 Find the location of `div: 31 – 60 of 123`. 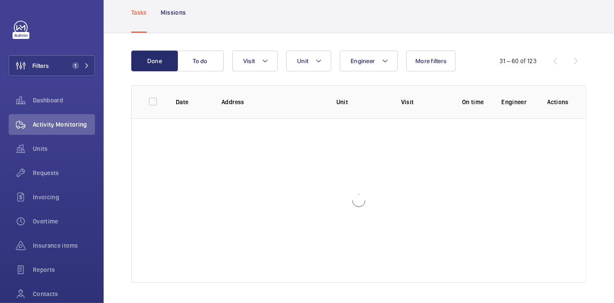

div: 31 – 60 of 123 is located at coordinates (518, 61).